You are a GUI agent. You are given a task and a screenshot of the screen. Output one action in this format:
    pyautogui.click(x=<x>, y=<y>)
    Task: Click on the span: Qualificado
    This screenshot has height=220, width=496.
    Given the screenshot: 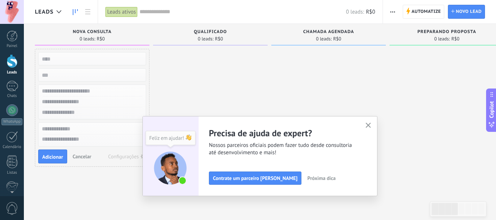 What is the action you would take?
    pyautogui.click(x=211, y=32)
    